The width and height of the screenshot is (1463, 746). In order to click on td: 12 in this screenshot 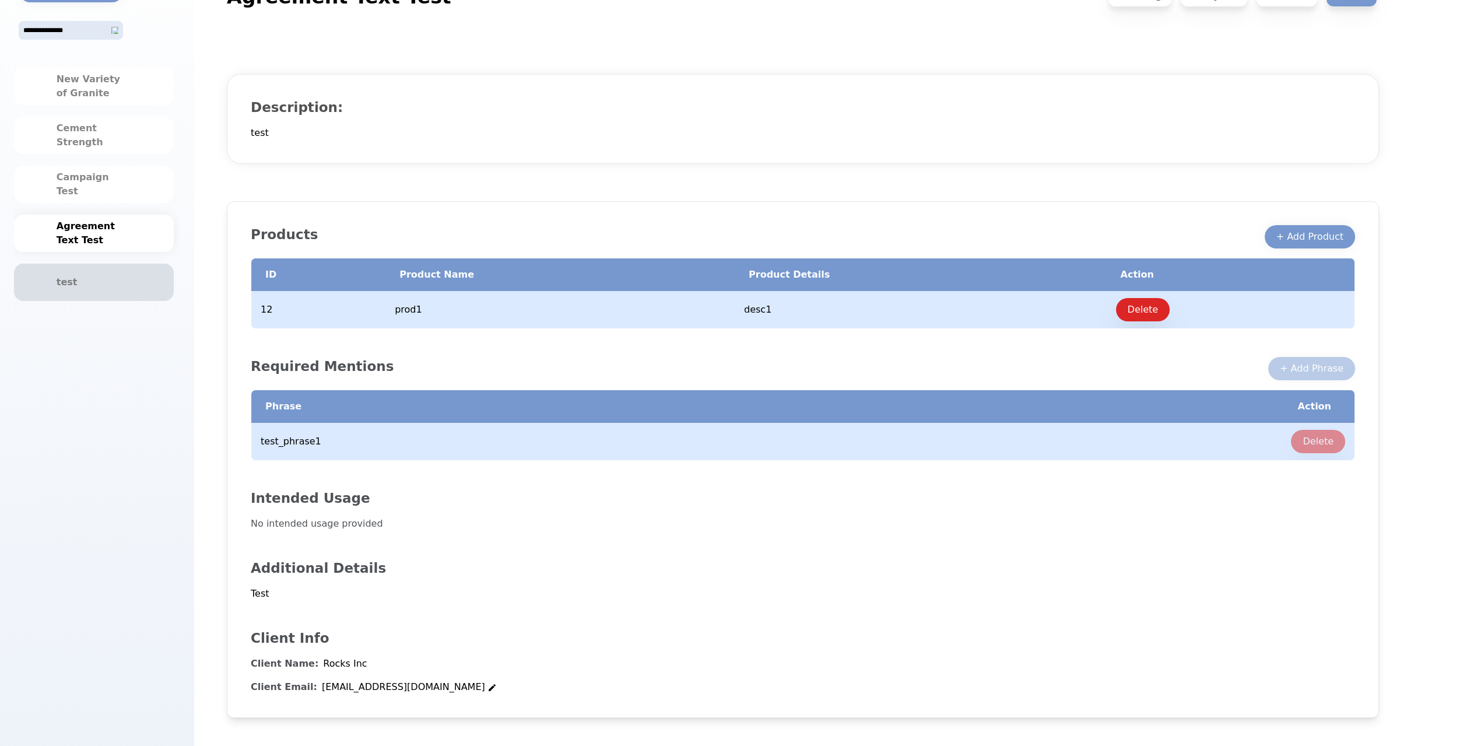, I will do `click(318, 310)`.